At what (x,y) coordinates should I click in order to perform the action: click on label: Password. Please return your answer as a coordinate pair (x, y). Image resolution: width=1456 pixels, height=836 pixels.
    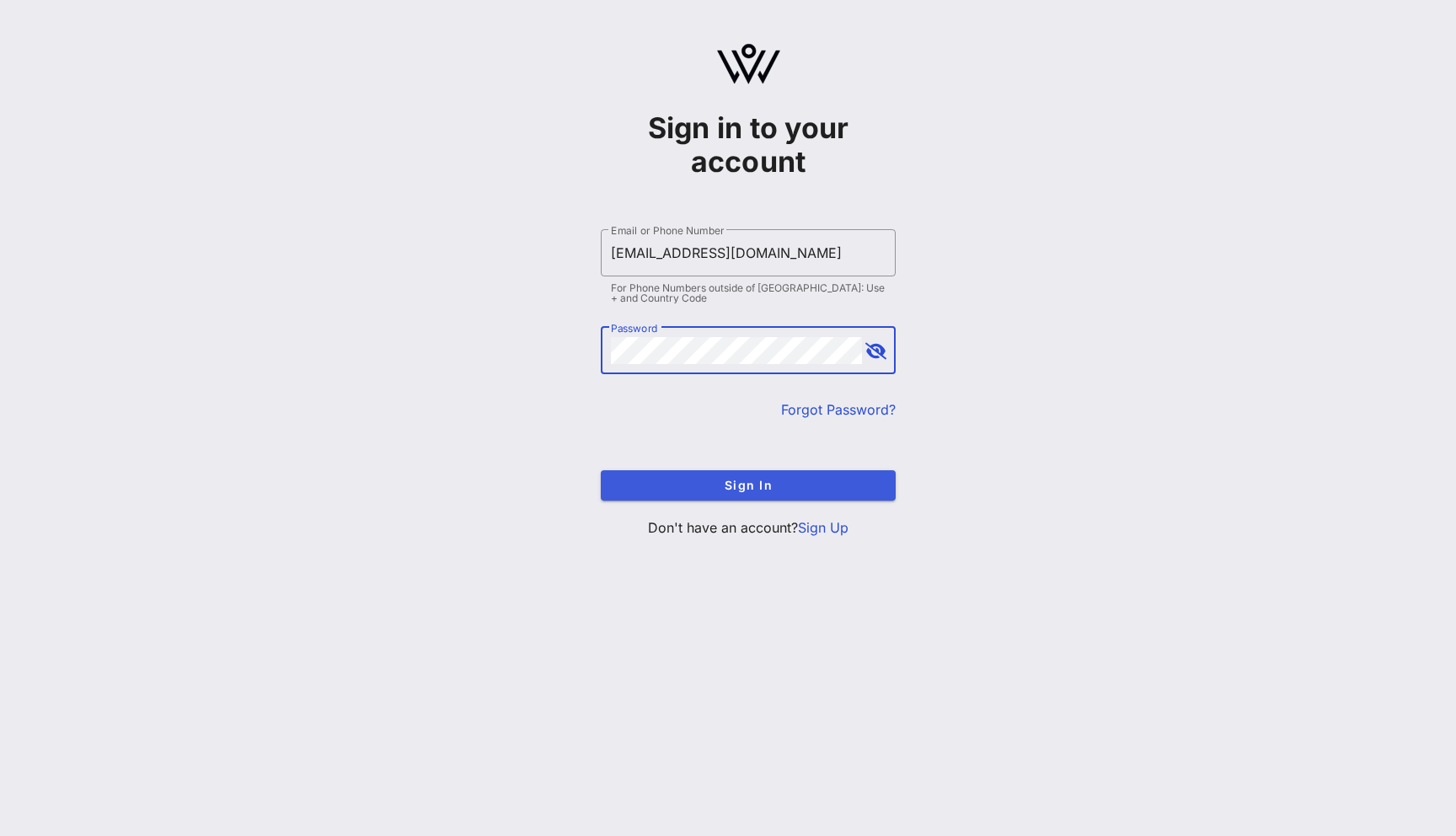
    Looking at the image, I should click on (634, 327).